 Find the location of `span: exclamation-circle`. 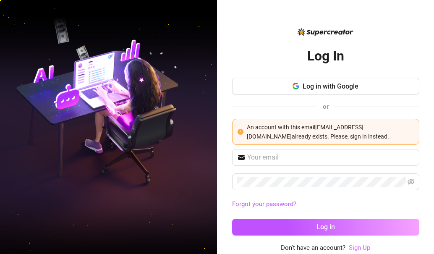

span: exclamation-circle is located at coordinates (240, 132).